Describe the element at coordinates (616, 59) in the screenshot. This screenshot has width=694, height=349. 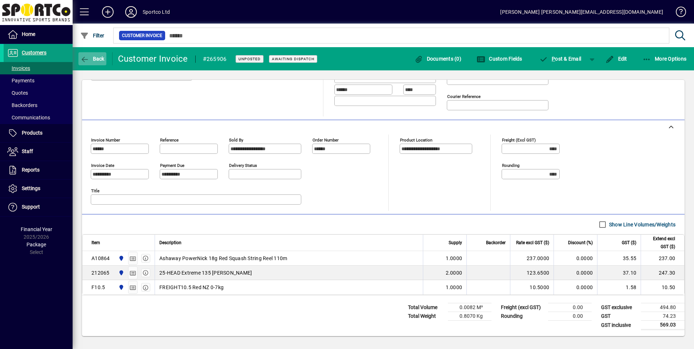
I see `span: Edit` at that location.